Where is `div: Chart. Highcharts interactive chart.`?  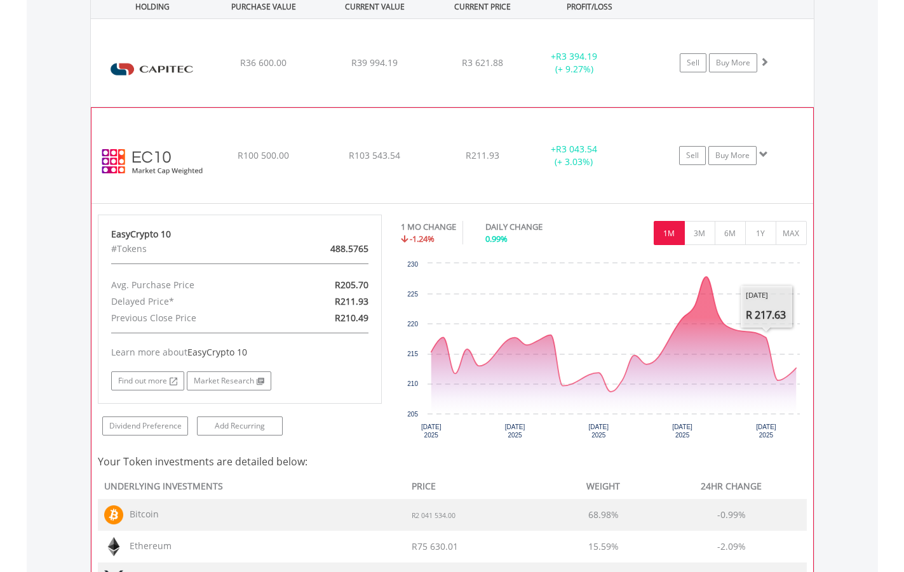 div: Chart. Highcharts interactive chart. is located at coordinates (604, 353).